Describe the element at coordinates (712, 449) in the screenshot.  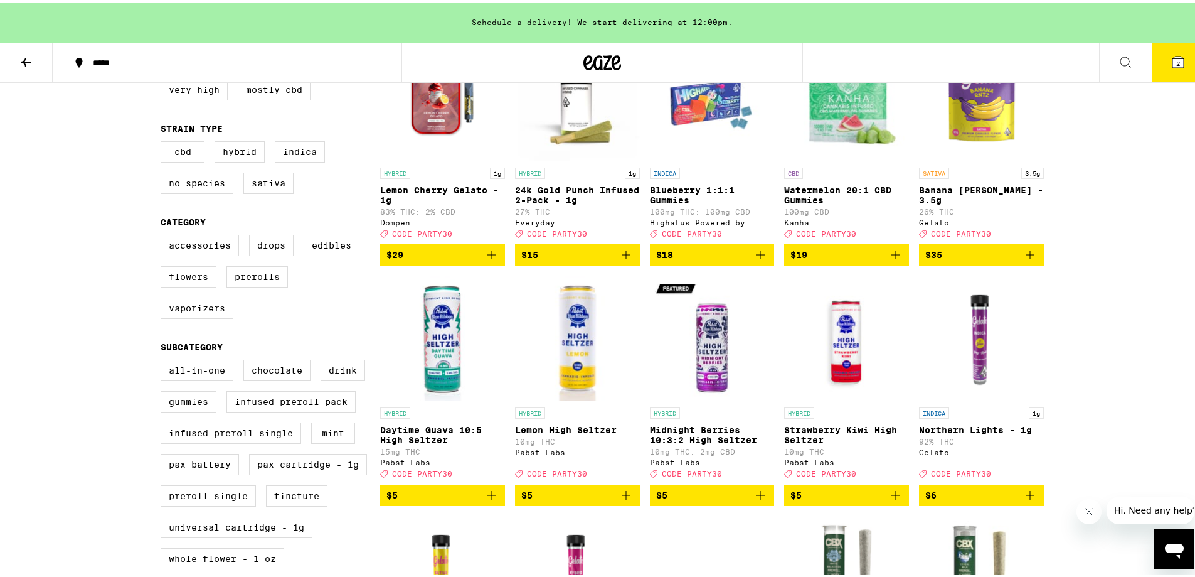
I see `p: 10mg THC: 2mg CBD` at that location.